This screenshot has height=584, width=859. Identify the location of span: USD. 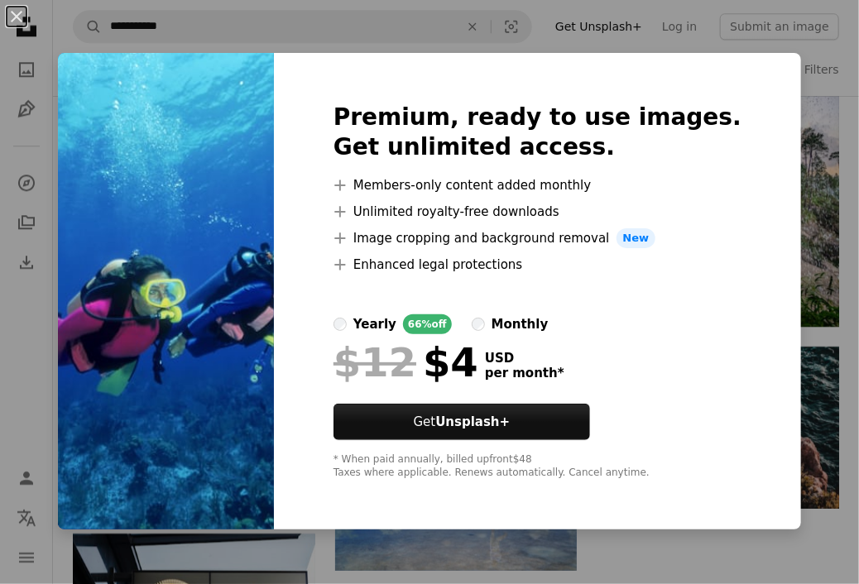
(525, 358).